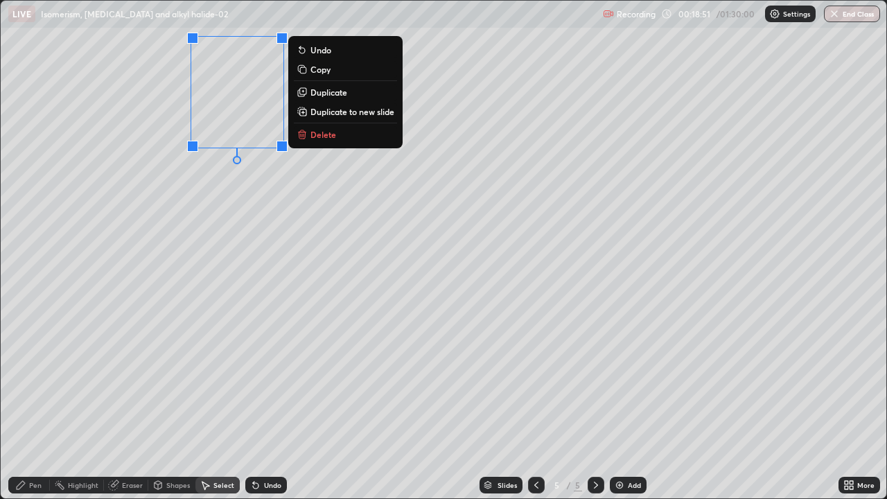 Image resolution: width=887 pixels, height=499 pixels. What do you see at coordinates (323, 134) in the screenshot?
I see `p: Delete` at bounding box center [323, 134].